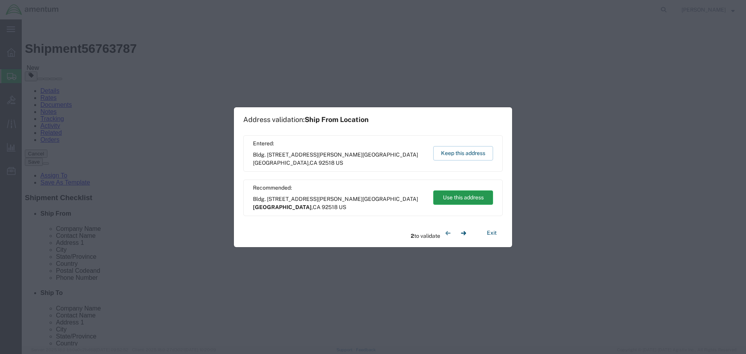 The image size is (746, 354). Describe the element at coordinates (463, 197) in the screenshot. I see `button: Use this address` at that location.